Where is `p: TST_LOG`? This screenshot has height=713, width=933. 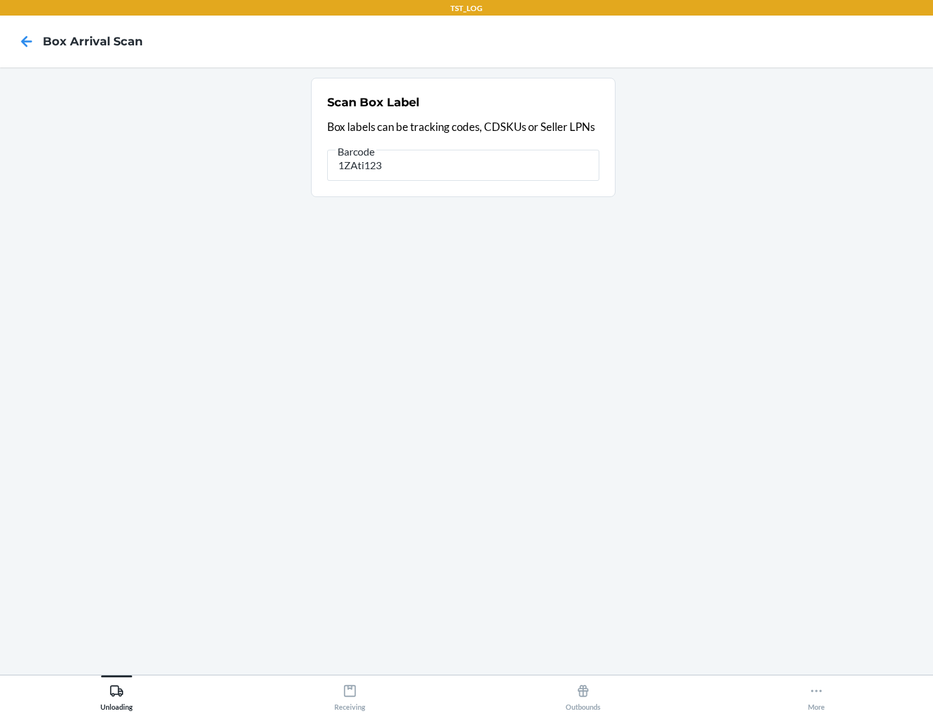 p: TST_LOG is located at coordinates (467, 8).